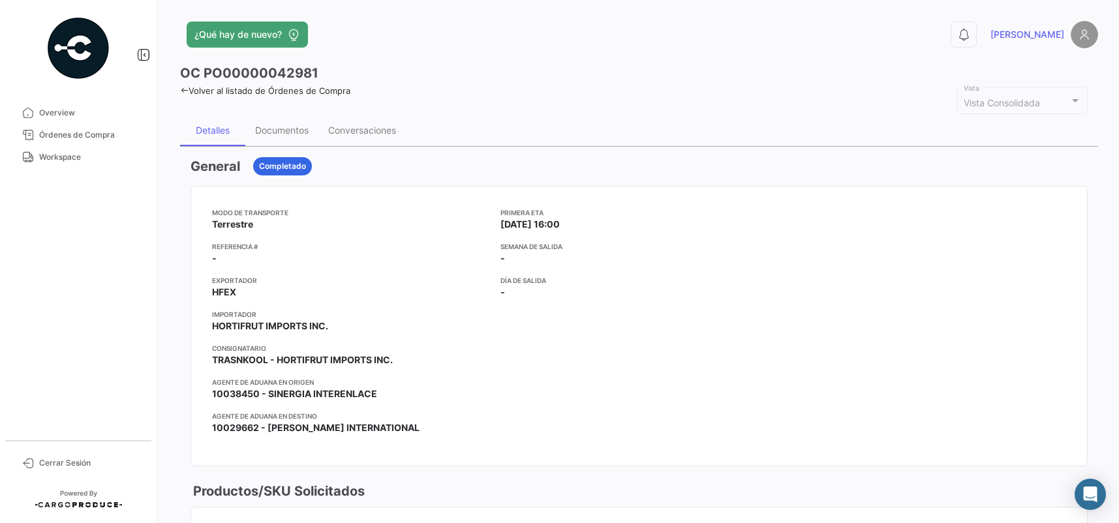 The height and width of the screenshot is (523, 1119). Describe the element at coordinates (639, 247) in the screenshot. I see `app-card-info-title: Semana de Salida` at that location.